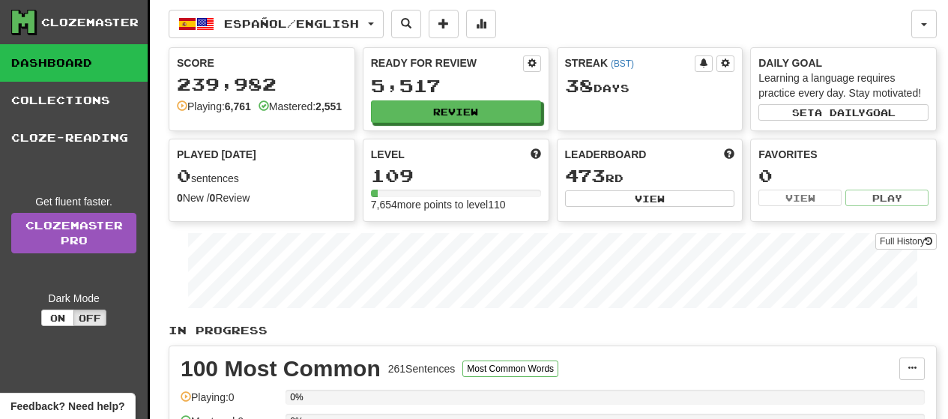 The height and width of the screenshot is (419, 948). What do you see at coordinates (456, 112) in the screenshot?
I see `button: Review` at bounding box center [456, 112].